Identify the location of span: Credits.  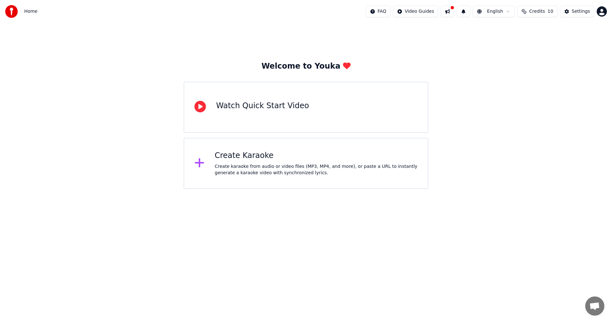
(537, 11).